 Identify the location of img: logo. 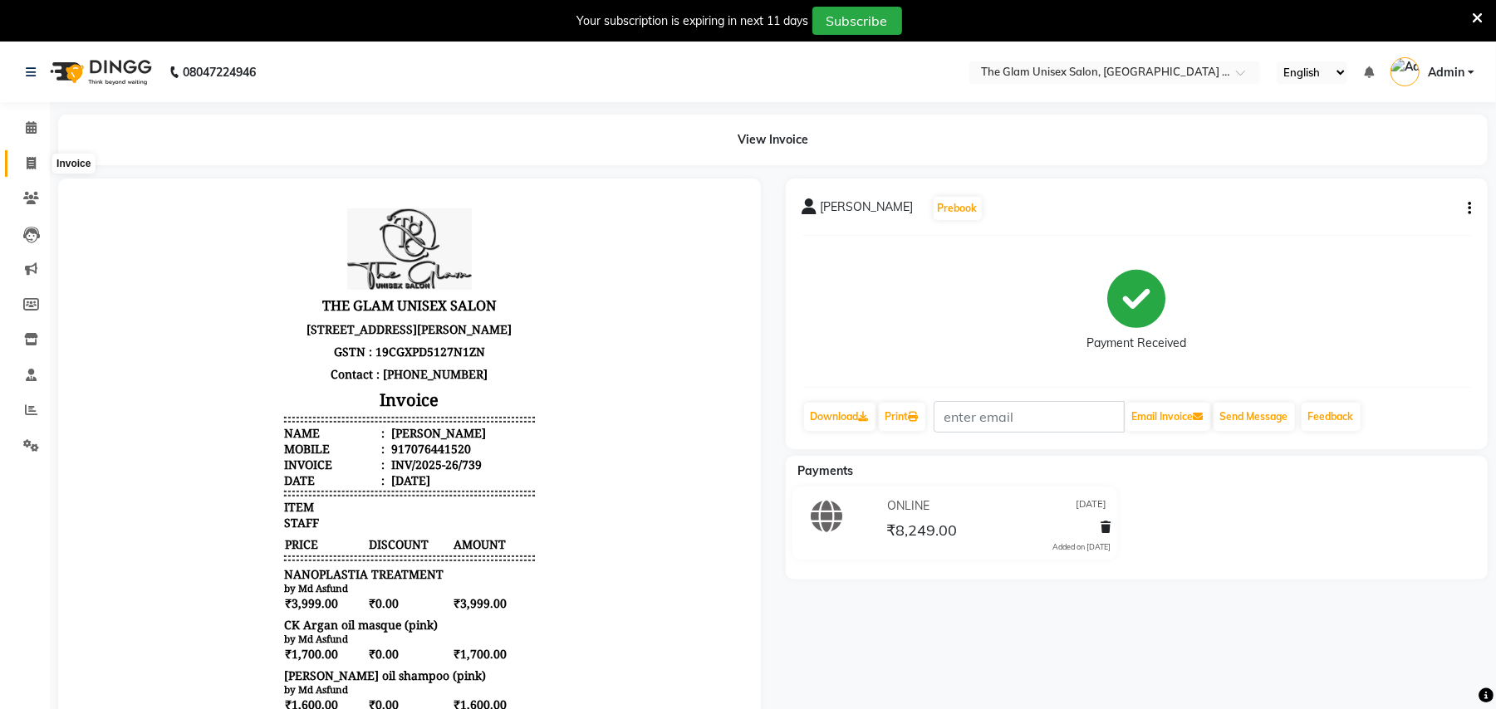
(99, 72).